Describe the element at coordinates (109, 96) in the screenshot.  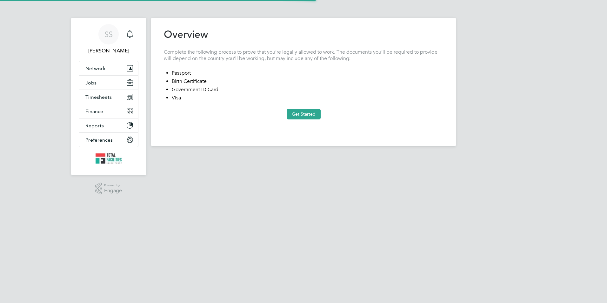
I see `nav: Main navigation` at that location.